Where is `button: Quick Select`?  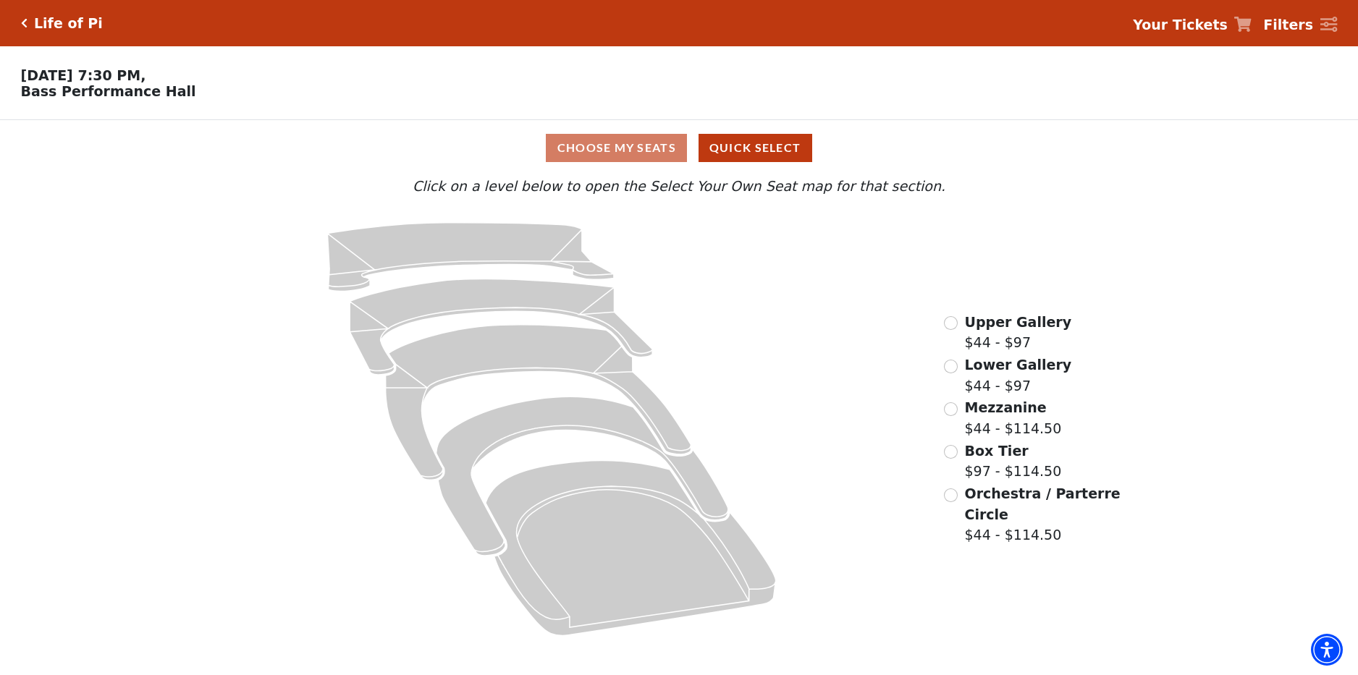 button: Quick Select is located at coordinates (755, 148).